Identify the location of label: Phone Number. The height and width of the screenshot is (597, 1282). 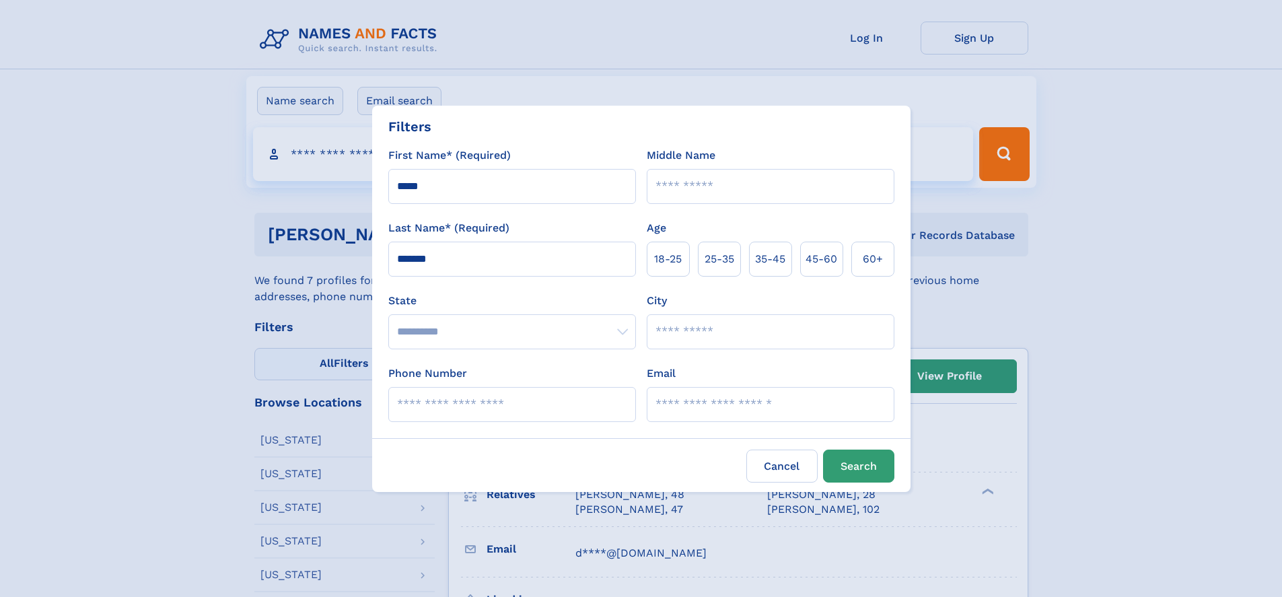
(427, 373).